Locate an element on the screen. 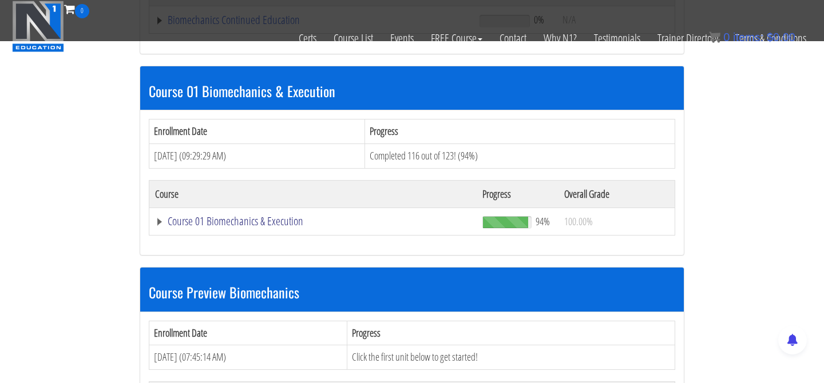  h3: Course Preview Biomechanics is located at coordinates (412, 292).